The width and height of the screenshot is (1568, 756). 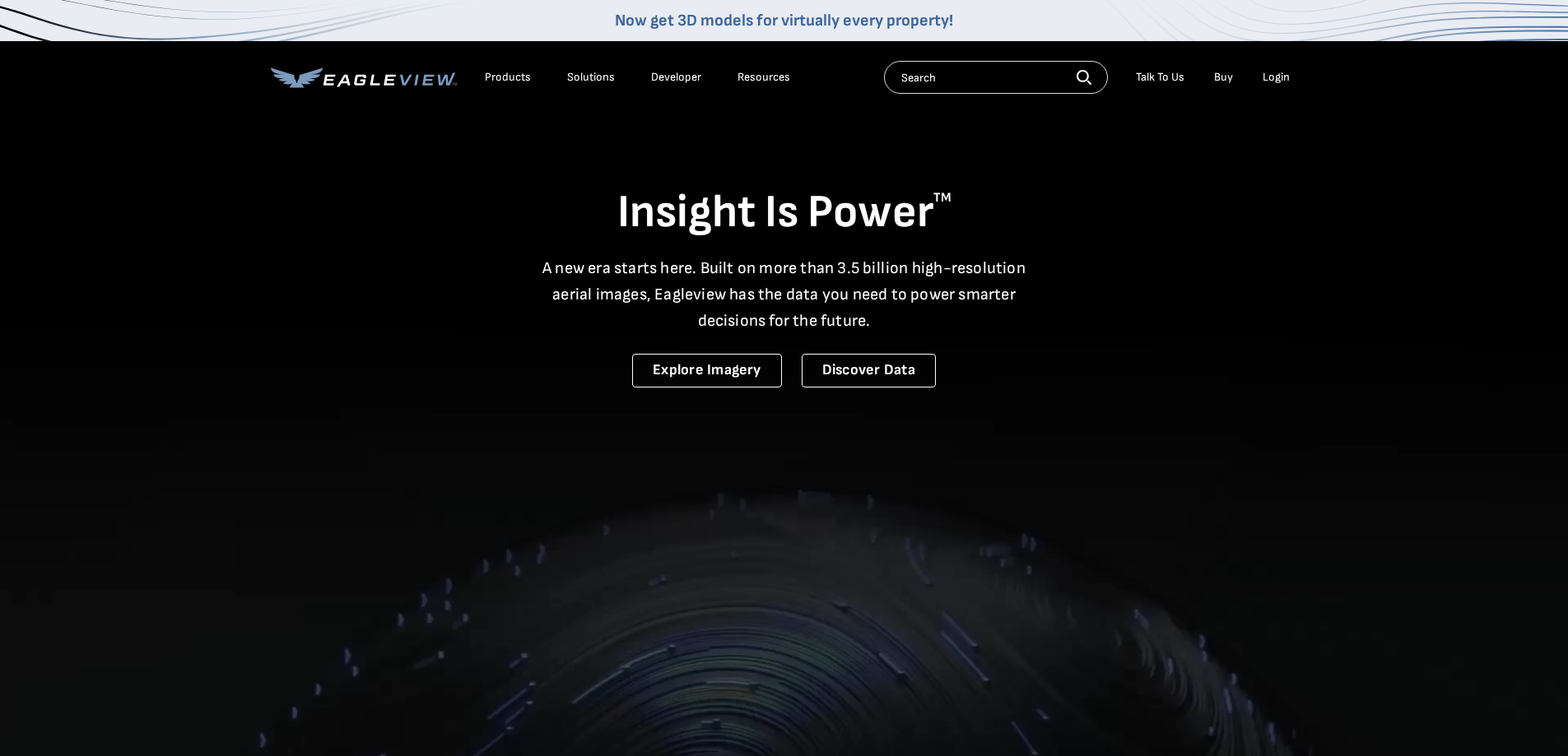 I want to click on div: Login, so click(x=1275, y=77).